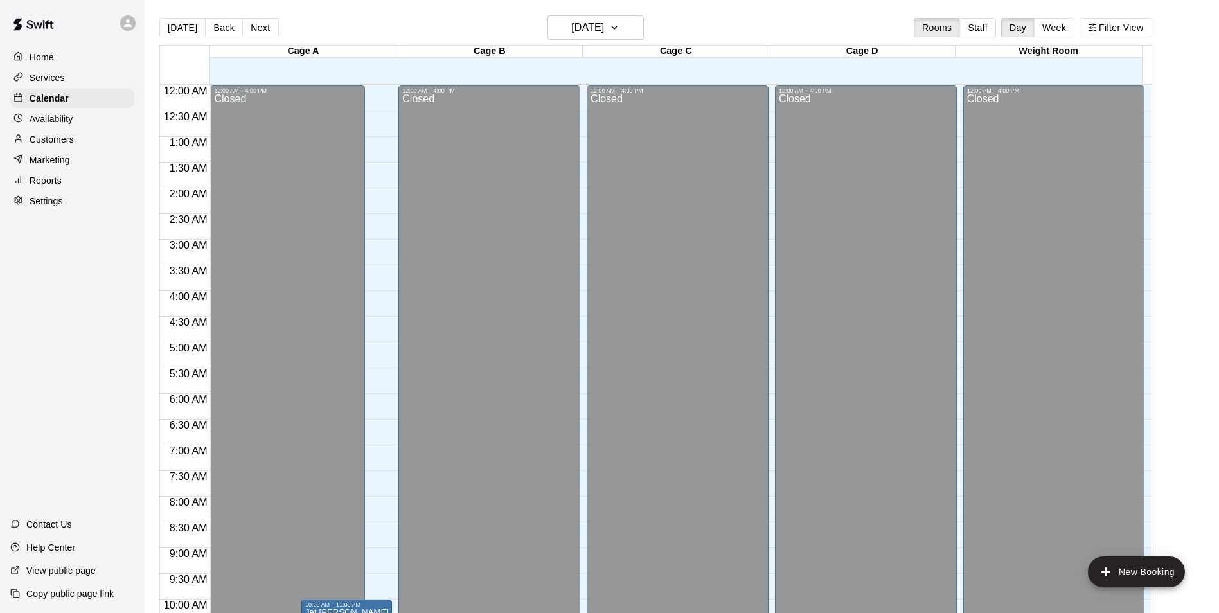  I want to click on button: Filter View, so click(1116, 28).